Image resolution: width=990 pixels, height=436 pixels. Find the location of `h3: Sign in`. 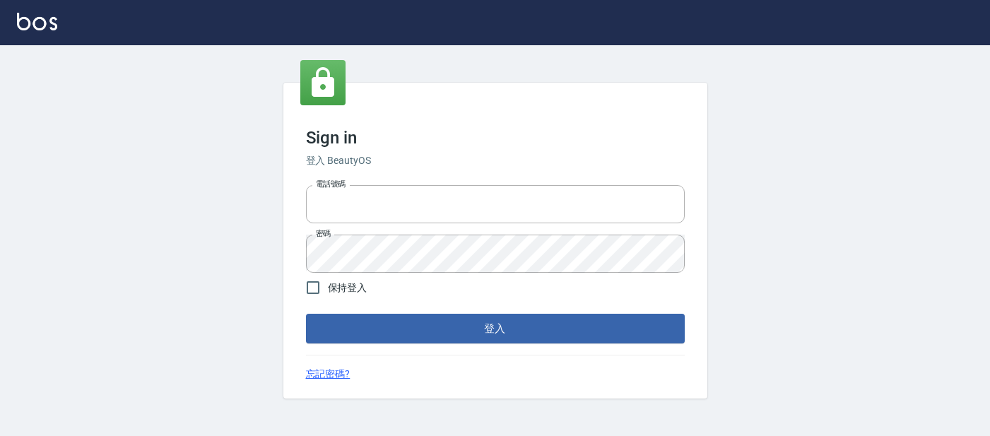

h3: Sign in is located at coordinates (495, 138).